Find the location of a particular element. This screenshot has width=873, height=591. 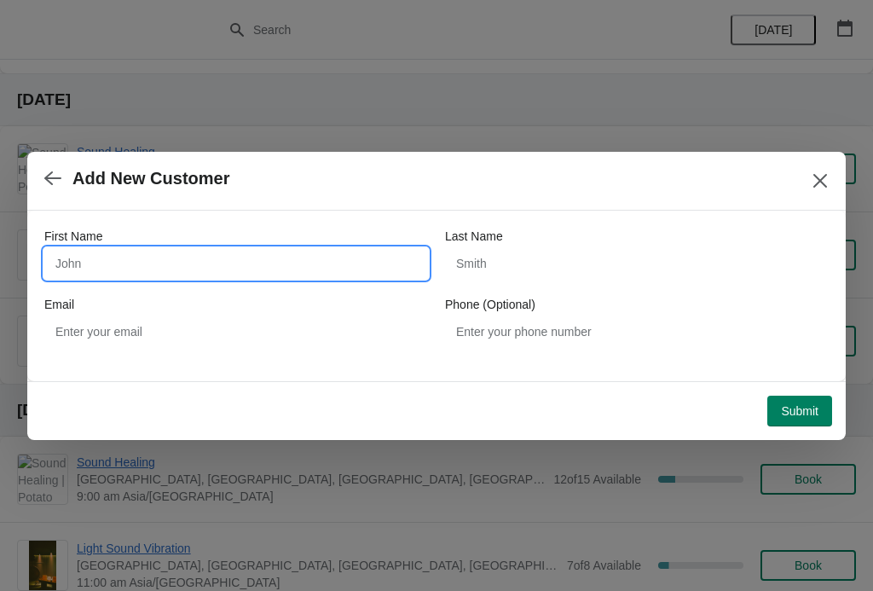

input: Enter your phone number is located at coordinates (637, 332).